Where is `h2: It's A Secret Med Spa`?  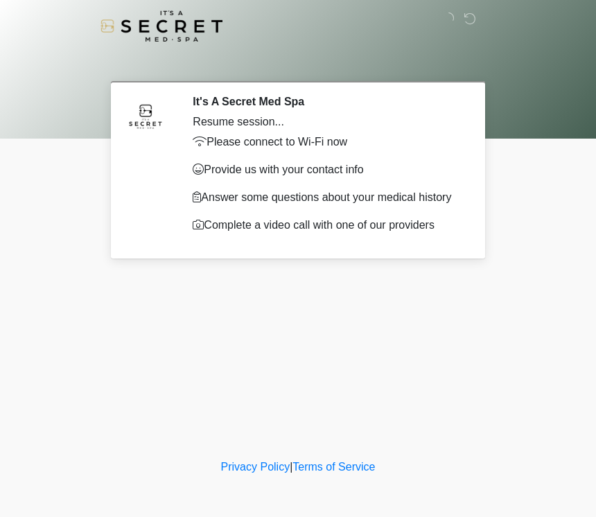 h2: It's A Secret Med Spa is located at coordinates (327, 101).